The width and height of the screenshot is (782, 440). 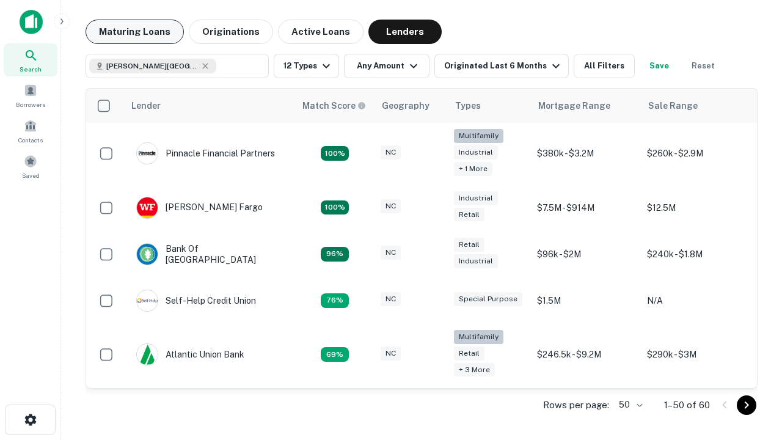 I want to click on td: N/A, so click(x=696, y=301).